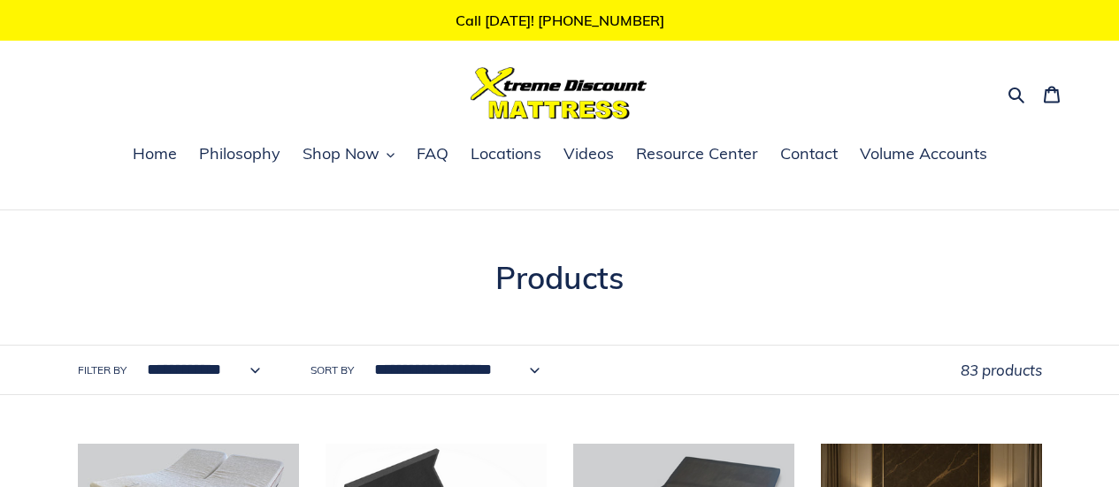  I want to click on a: Contact, so click(808, 155).